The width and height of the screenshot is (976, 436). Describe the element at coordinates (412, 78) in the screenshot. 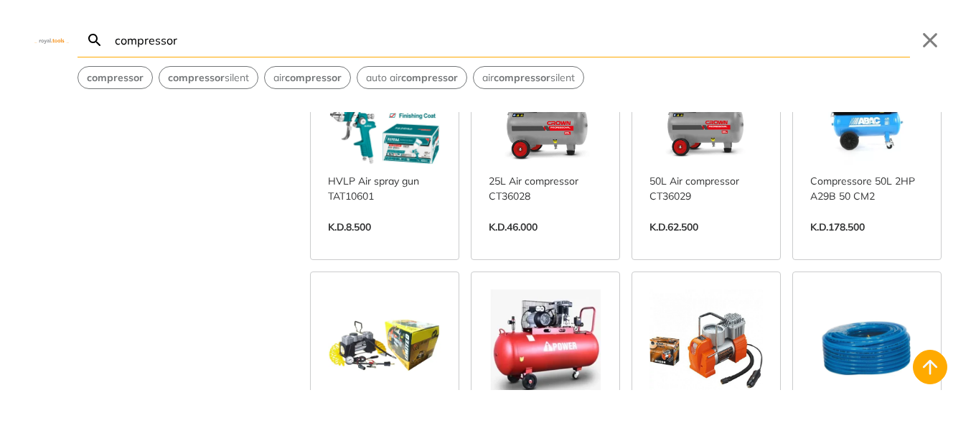

I see `button: Select suggestion: auto air compressor` at that location.